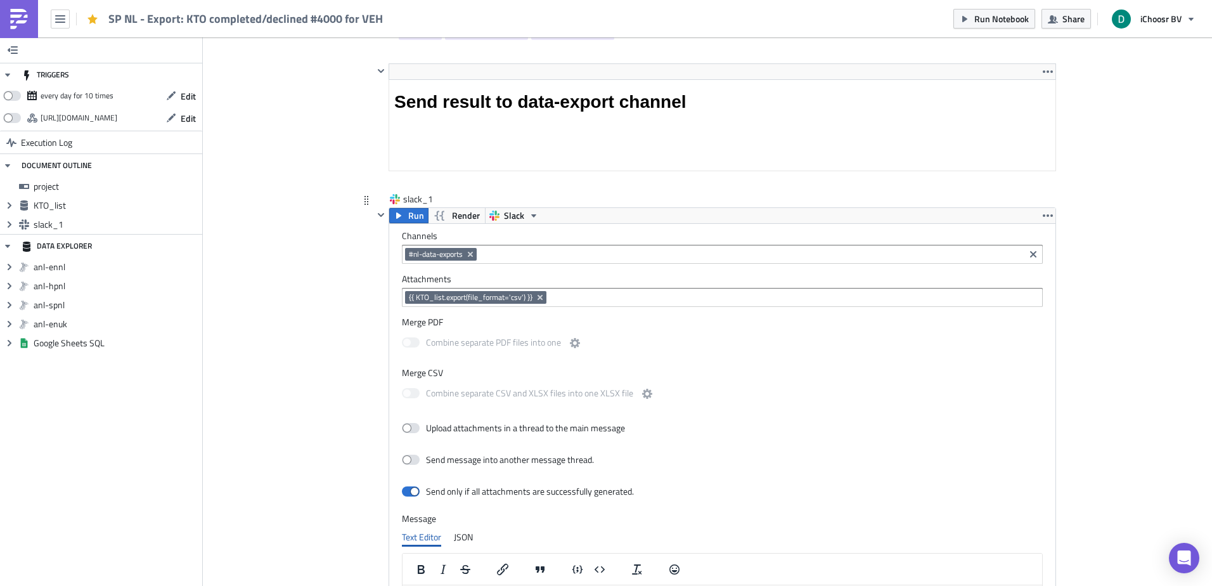  Describe the element at coordinates (530, 491) in the screenshot. I see `div: Send only if all attachments are successfully generated.` at that location.